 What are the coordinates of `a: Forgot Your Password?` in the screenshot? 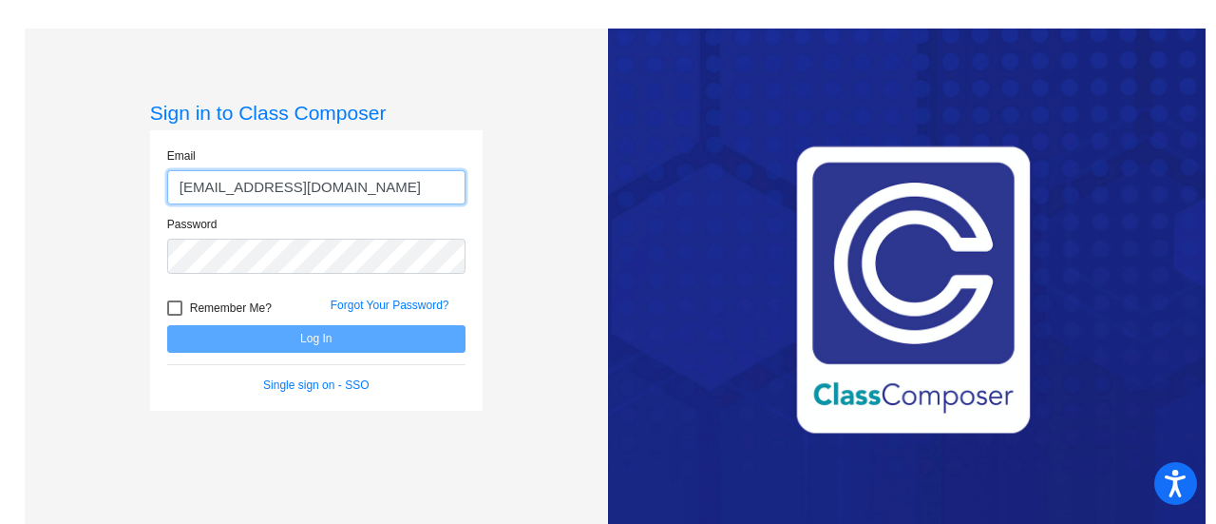 It's located at (390, 305).